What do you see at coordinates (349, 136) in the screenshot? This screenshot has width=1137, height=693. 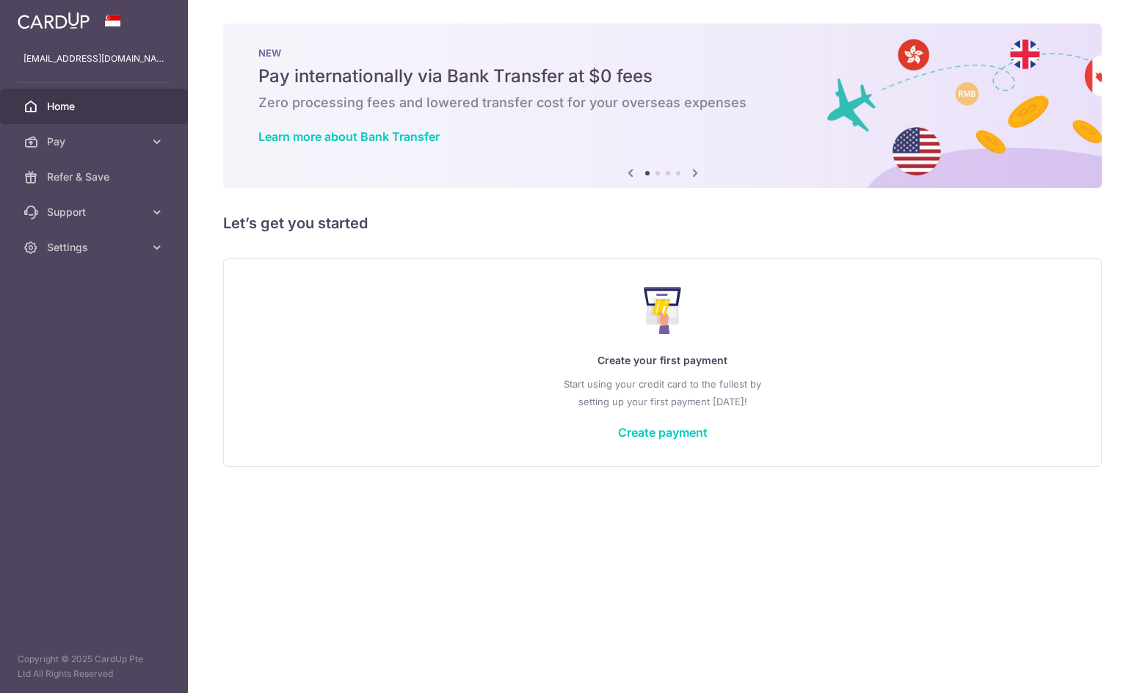 I see `a: Learn more about Bank Transfer` at bounding box center [349, 136].